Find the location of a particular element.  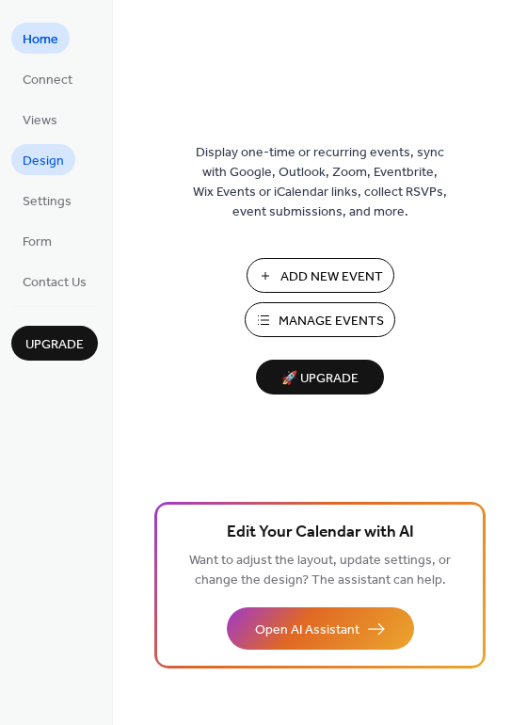

a: Contact Us is located at coordinates (55, 281).